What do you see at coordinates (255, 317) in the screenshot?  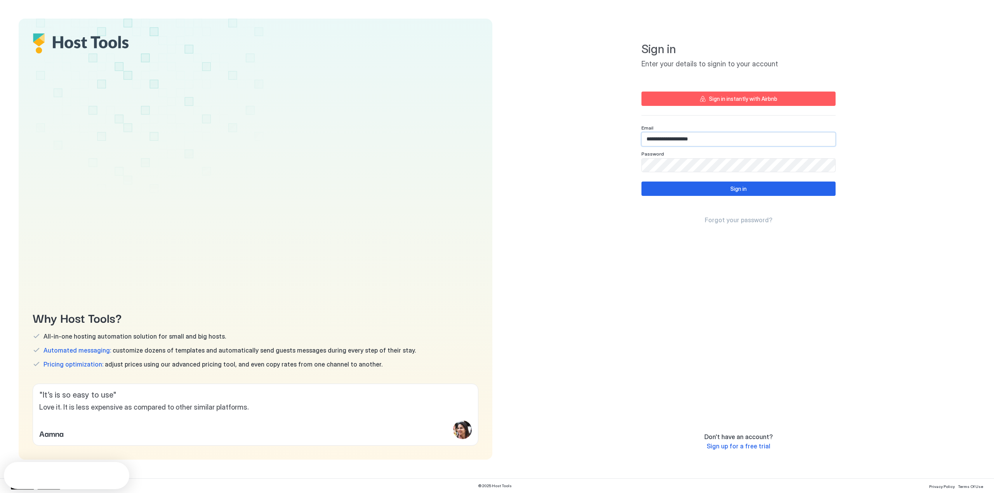 I see `span: Why Host Tools?` at bounding box center [255, 317].